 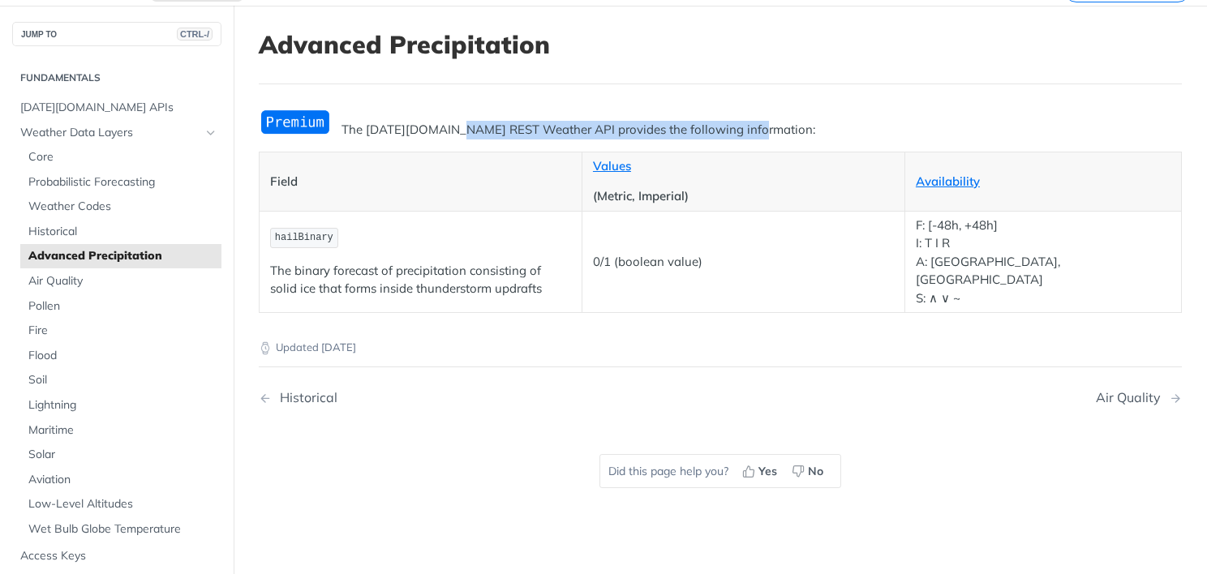 I want to click on span: Weather Codes, so click(x=123, y=207).